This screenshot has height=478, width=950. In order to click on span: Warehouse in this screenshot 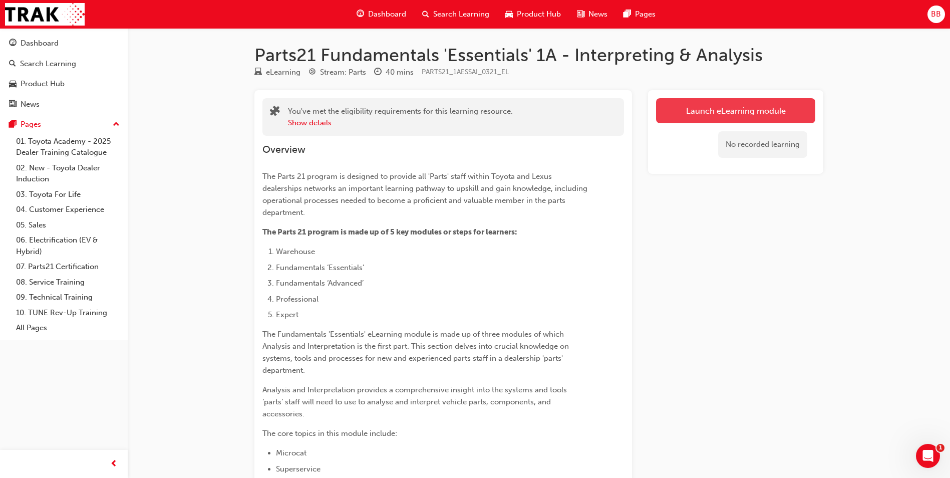, I will do `click(295, 251)`.